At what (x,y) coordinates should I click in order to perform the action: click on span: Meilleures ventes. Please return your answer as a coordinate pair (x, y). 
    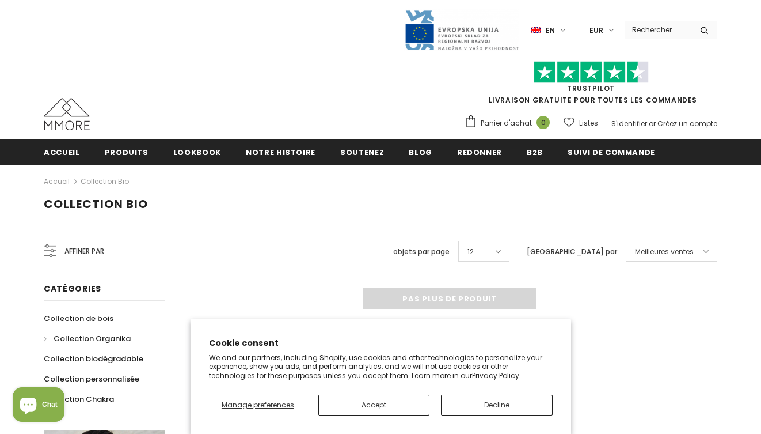
    Looking at the image, I should click on (664, 252).